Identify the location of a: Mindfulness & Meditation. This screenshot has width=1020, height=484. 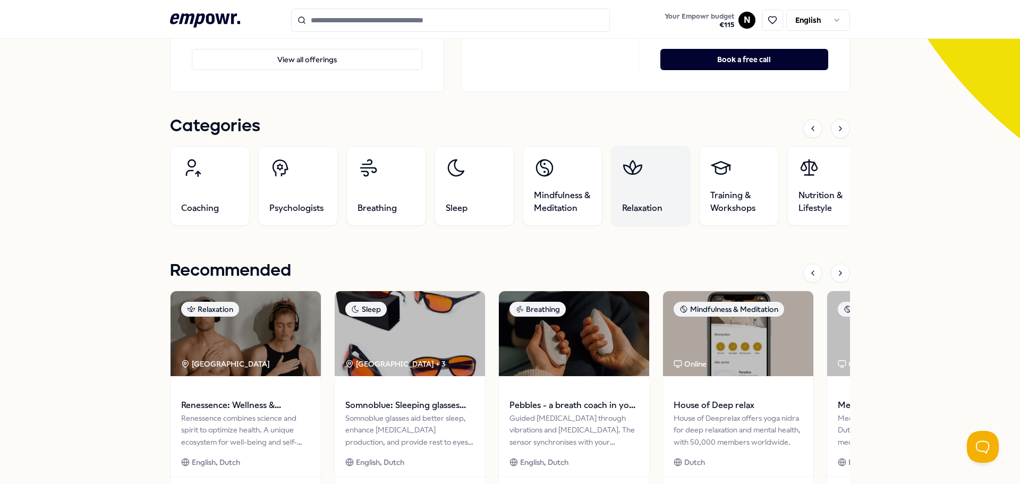
(562, 186).